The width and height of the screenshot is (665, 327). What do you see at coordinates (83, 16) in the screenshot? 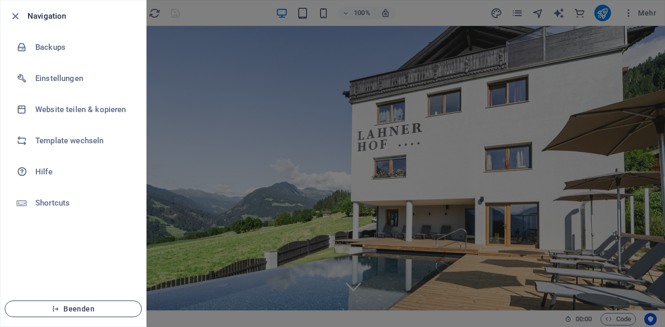
I see `h6: Navigation` at bounding box center [83, 16].